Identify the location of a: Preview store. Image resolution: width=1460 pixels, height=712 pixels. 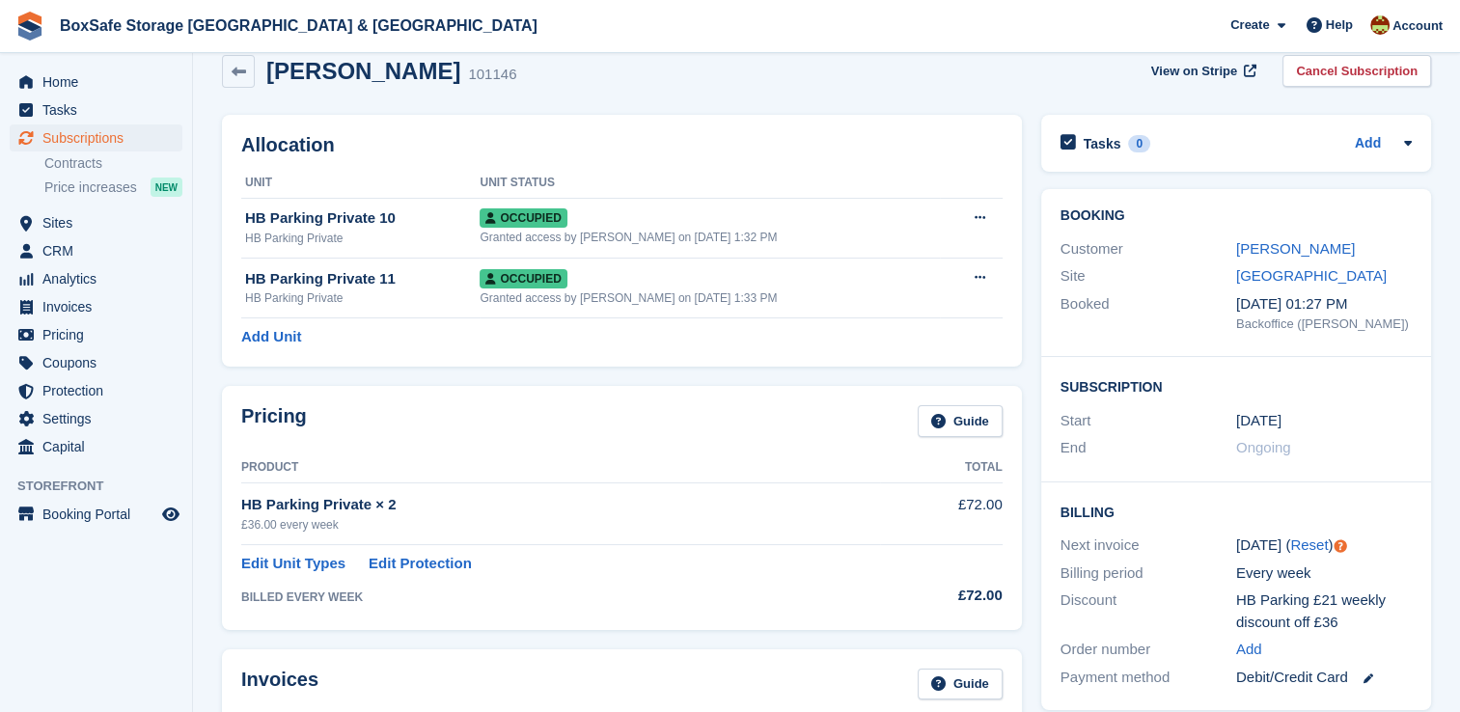
(171, 514).